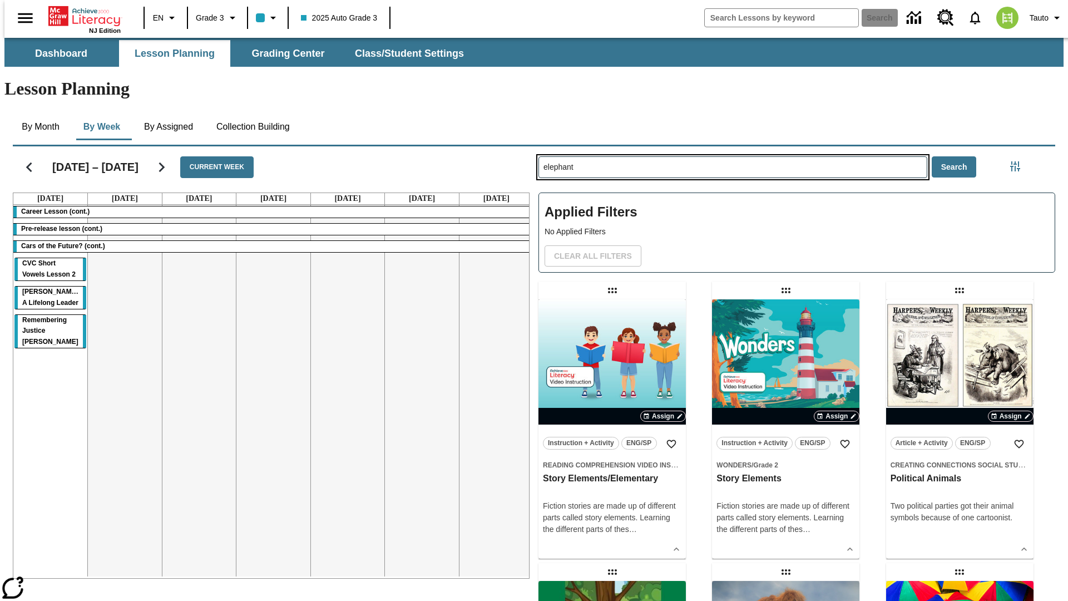  I want to click on a: Notifications, so click(975, 18).